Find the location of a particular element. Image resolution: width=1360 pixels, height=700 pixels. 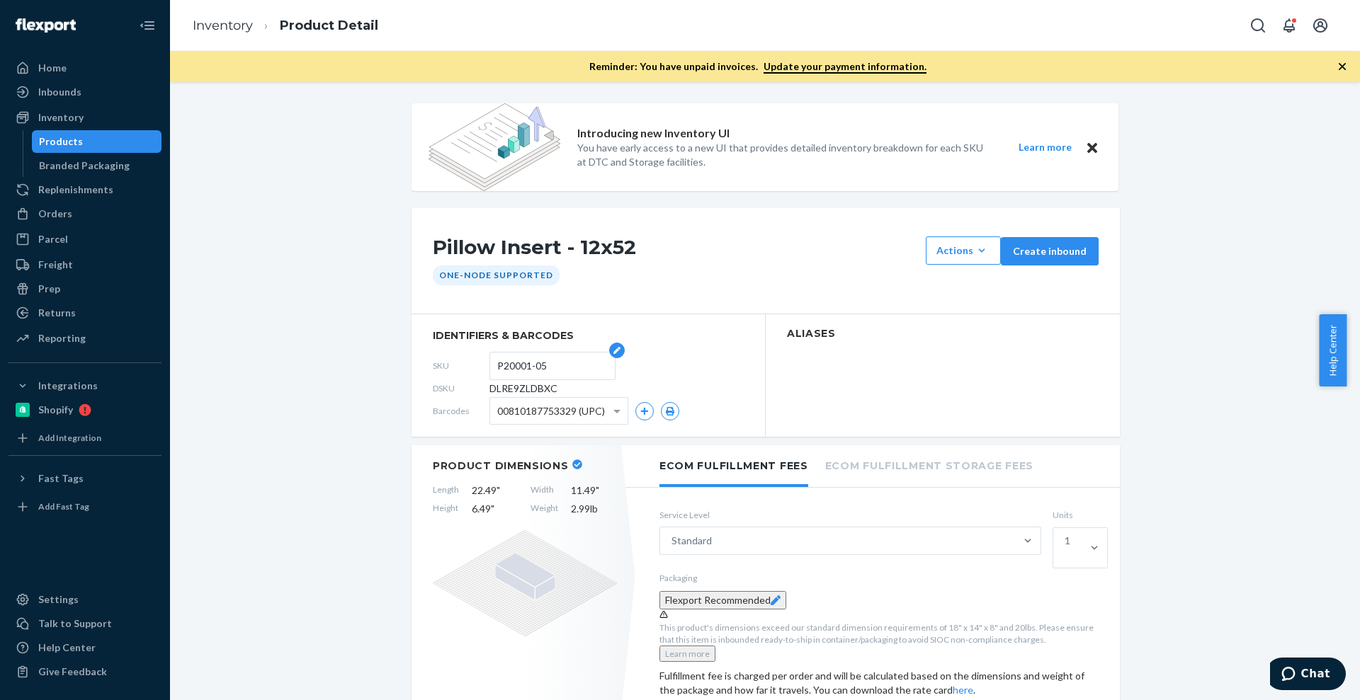

div: Give Feedback is located at coordinates (72, 672).